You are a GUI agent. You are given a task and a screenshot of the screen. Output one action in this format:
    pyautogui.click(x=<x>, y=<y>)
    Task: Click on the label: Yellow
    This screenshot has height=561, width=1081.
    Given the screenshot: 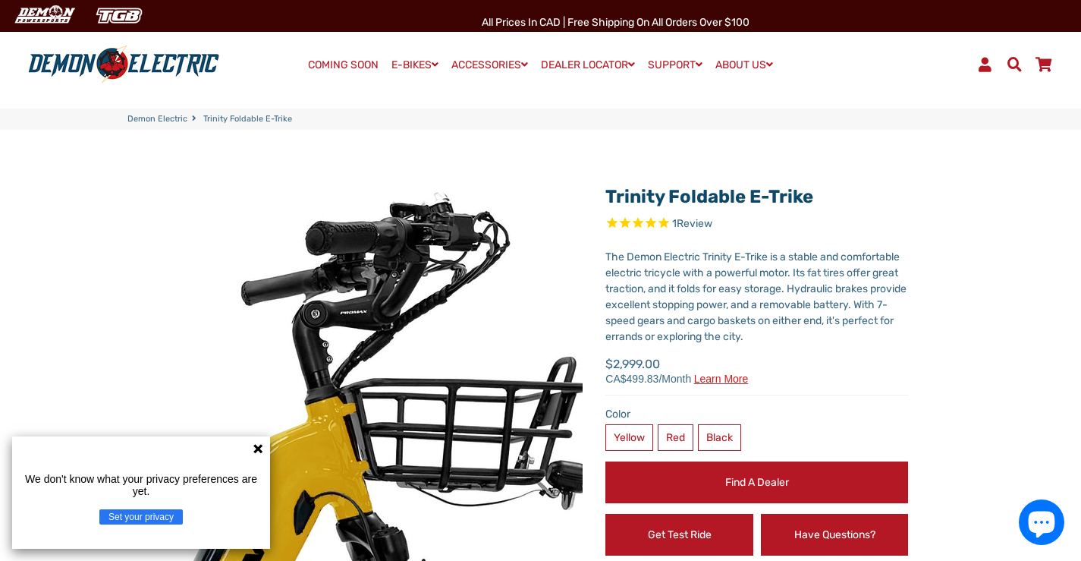 What is the action you would take?
    pyautogui.click(x=629, y=437)
    